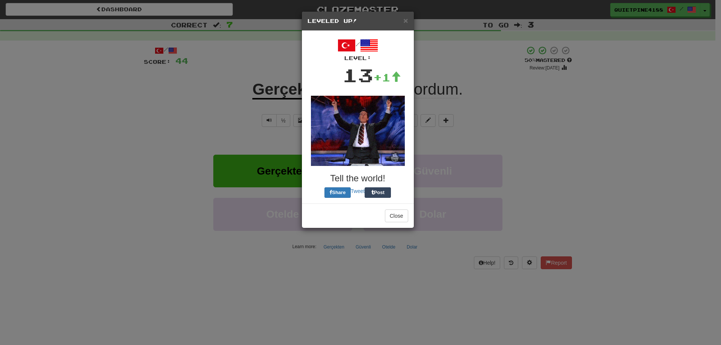 This screenshot has width=721, height=345. I want to click on div: +1, so click(387, 77).